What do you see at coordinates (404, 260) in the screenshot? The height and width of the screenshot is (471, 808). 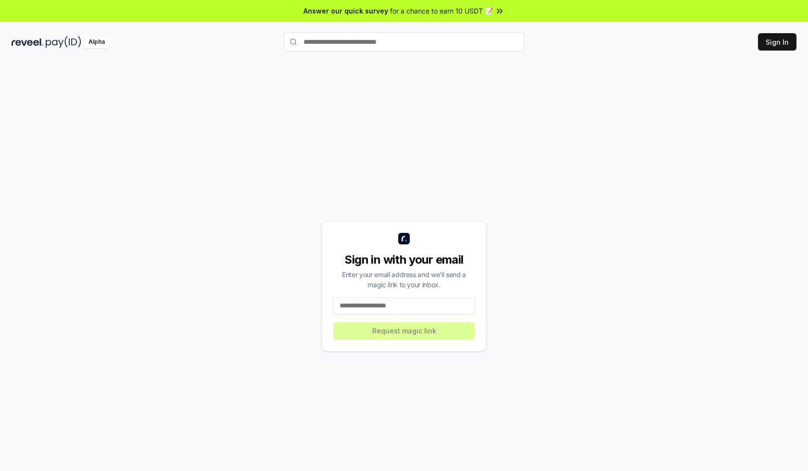 I see `div: Sign in with your email` at bounding box center [404, 260].